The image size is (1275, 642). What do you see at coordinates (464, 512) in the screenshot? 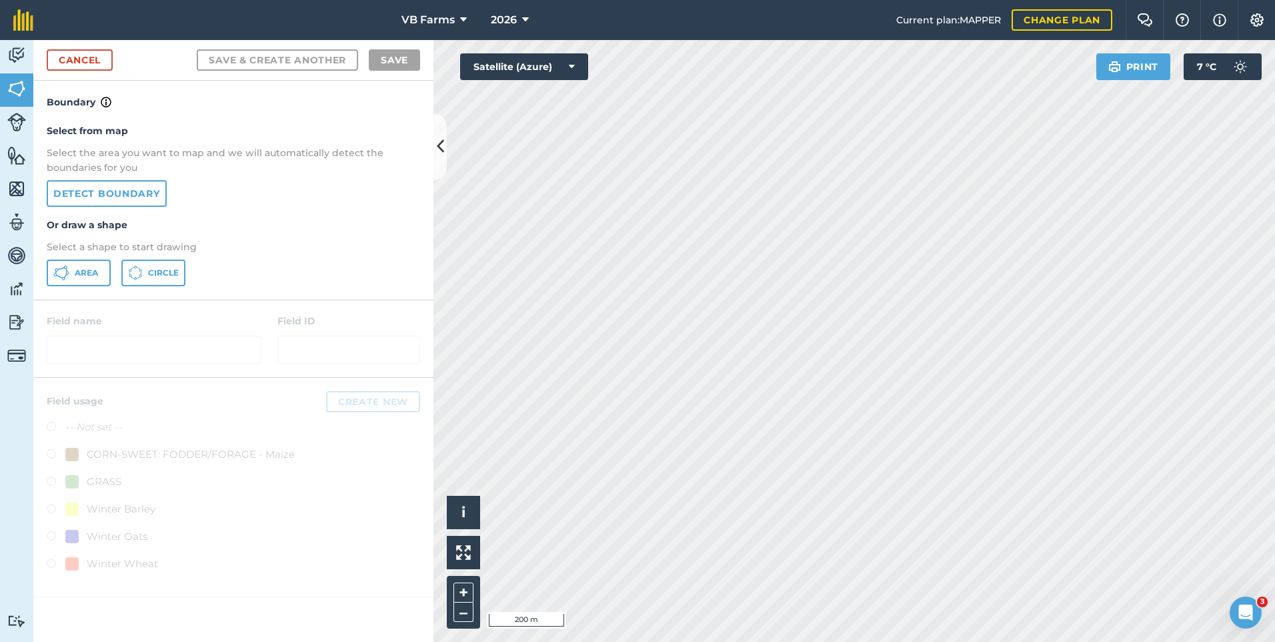
I see `button: i` at bounding box center [464, 512].